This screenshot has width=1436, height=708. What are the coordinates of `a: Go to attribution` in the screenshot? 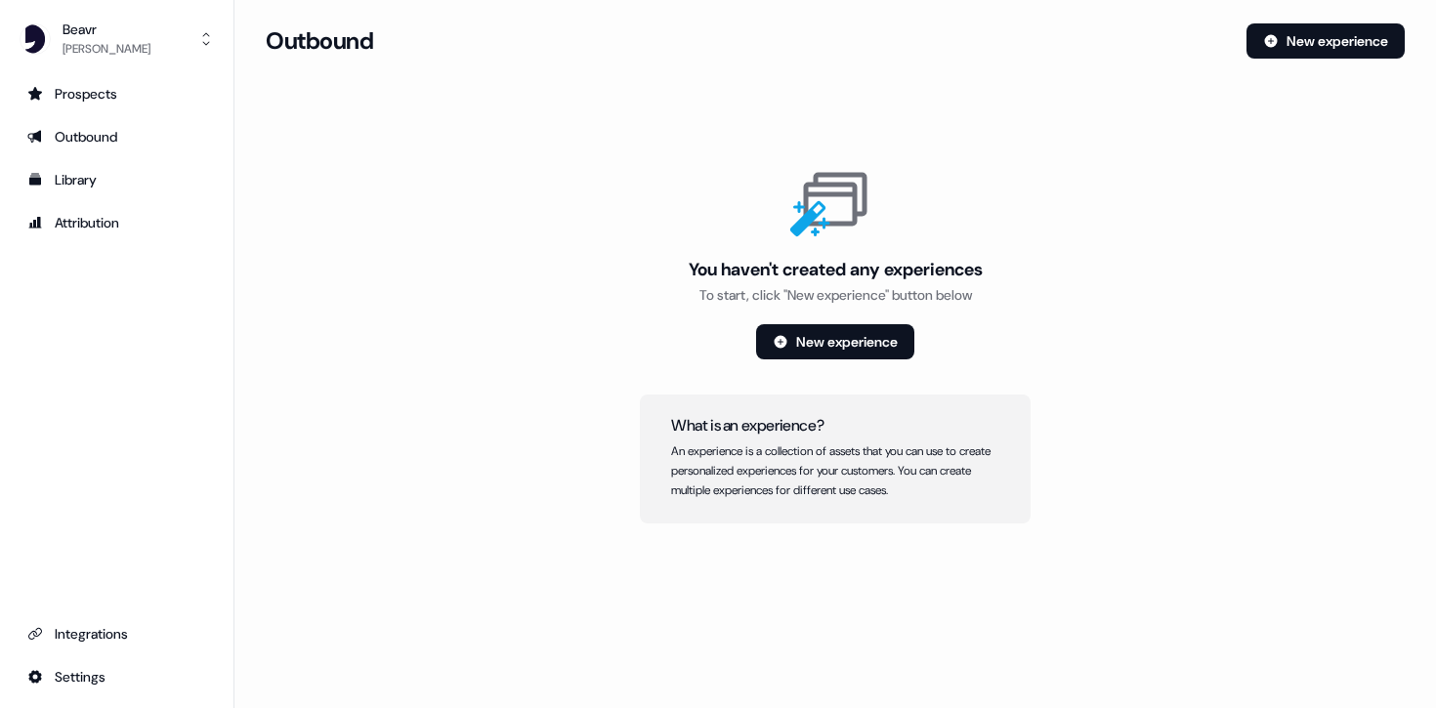 It's located at (116, 223).